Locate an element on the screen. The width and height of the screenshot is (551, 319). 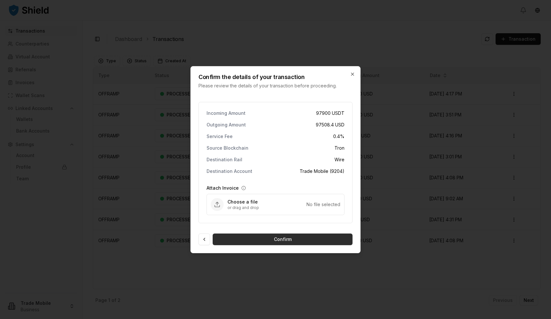
span: Wire is located at coordinates (339, 159).